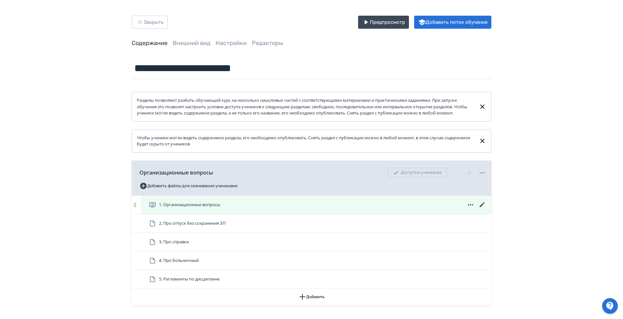 This screenshot has height=319, width=623. What do you see at coordinates (188, 186) in the screenshot?
I see `button: Добавить файлы для скачивания учениками` at bounding box center [188, 186].